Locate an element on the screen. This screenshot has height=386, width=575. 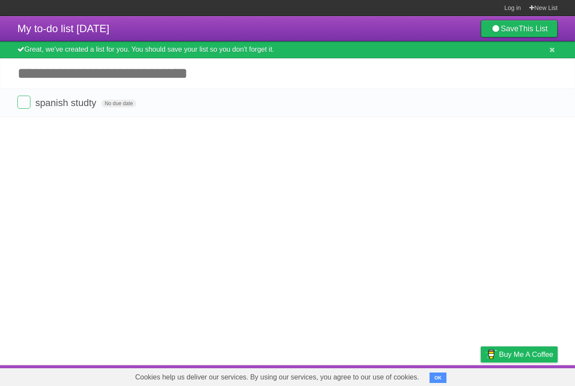
span: spanish studty is located at coordinates (67, 103).